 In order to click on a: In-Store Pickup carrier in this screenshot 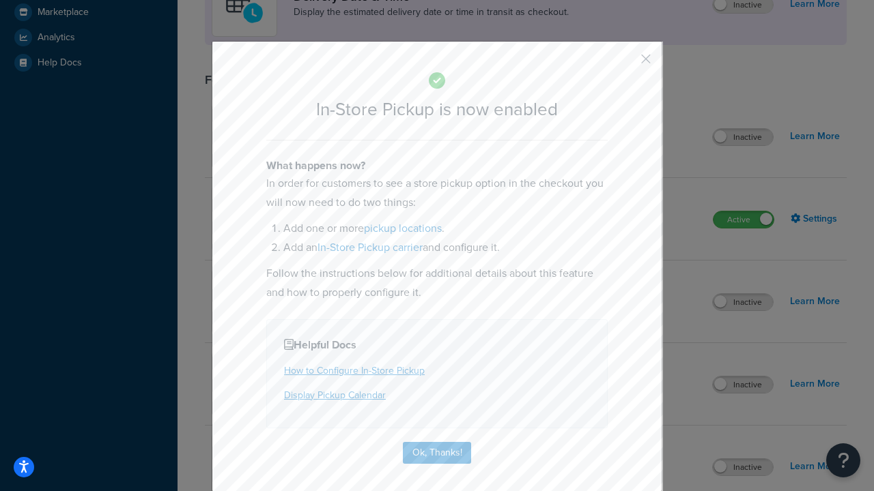, I will do `click(370, 247)`.